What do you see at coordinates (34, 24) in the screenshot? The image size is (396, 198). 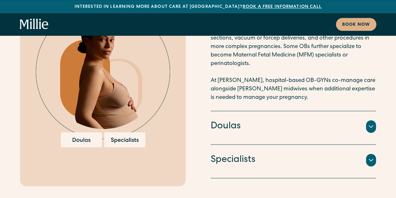 I see `a: home` at bounding box center [34, 24].